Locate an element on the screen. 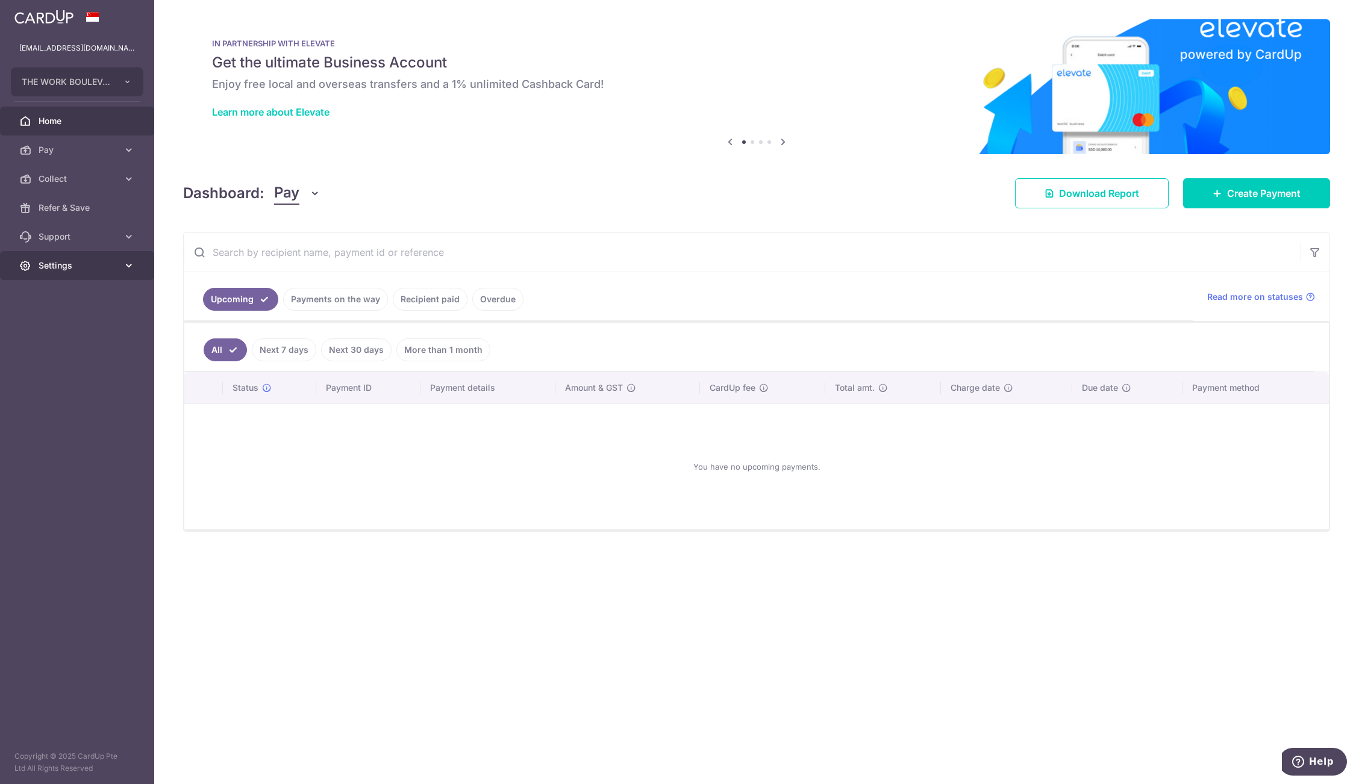 The height and width of the screenshot is (784, 1359). th: Payment method is located at coordinates (1256, 388).